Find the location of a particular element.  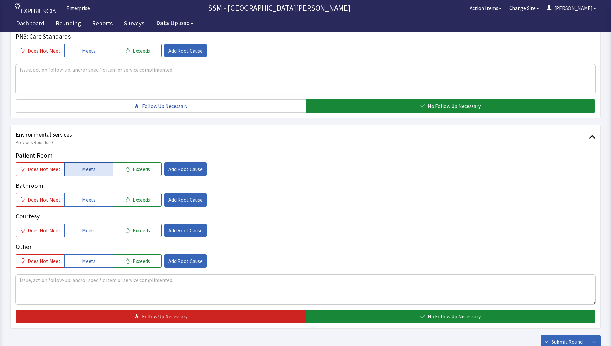

p: PNS: Care Standards is located at coordinates (305, 36).